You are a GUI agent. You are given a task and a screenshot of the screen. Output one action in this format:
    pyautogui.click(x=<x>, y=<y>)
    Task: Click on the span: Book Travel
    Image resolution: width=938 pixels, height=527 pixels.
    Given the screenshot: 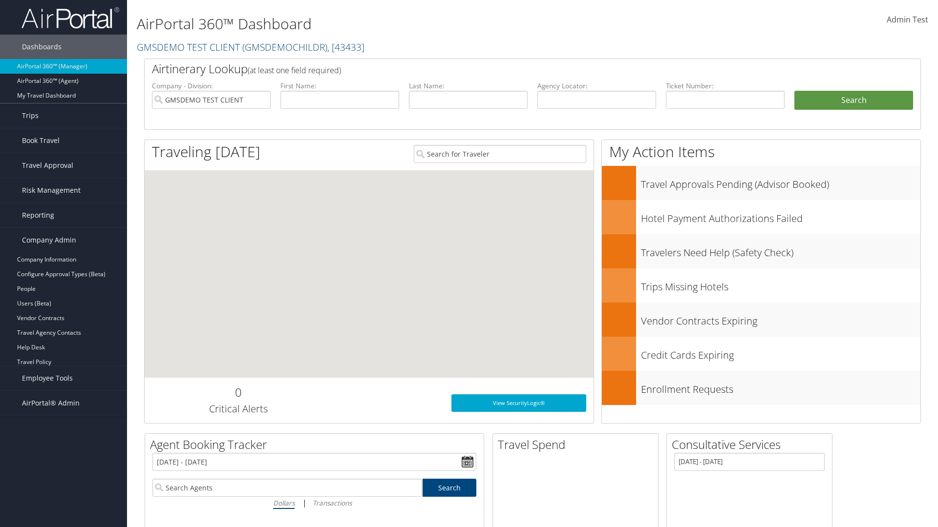 What is the action you would take?
    pyautogui.click(x=41, y=141)
    